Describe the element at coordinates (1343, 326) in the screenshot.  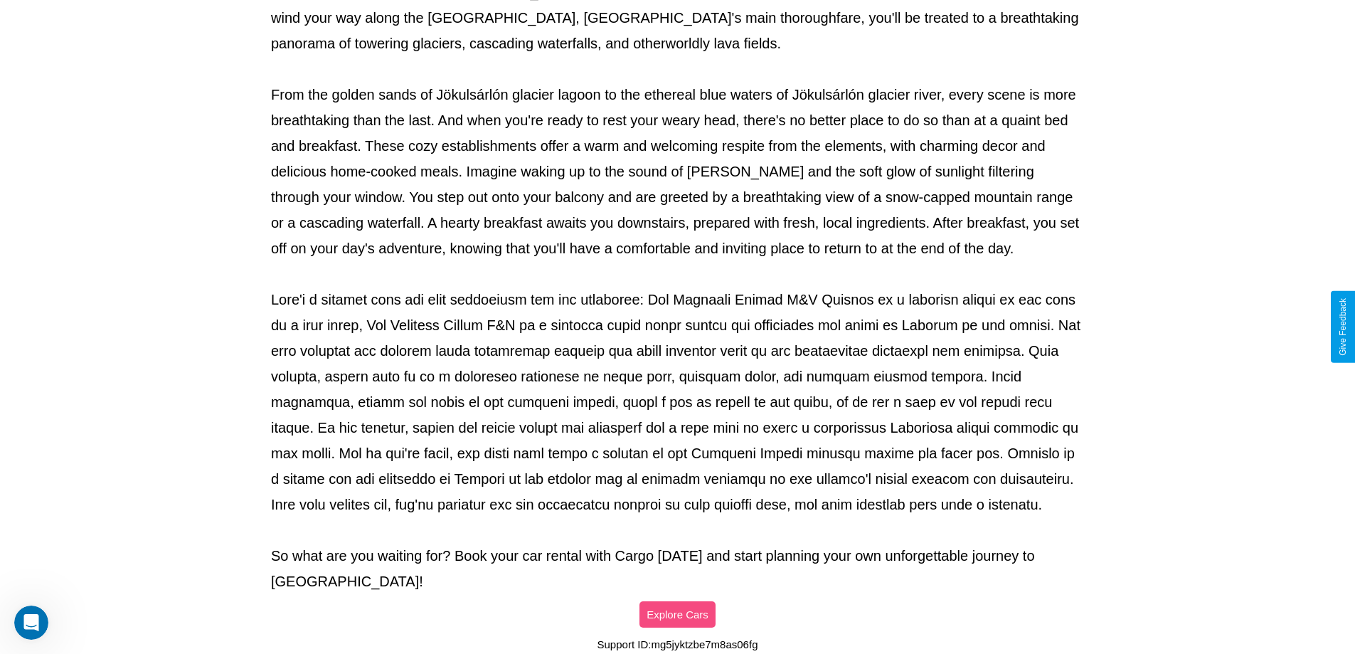
I see `div: Give Feedback` at that location.